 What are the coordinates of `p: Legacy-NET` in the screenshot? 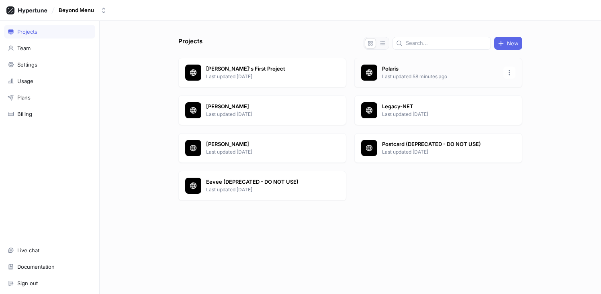 It's located at (440, 107).